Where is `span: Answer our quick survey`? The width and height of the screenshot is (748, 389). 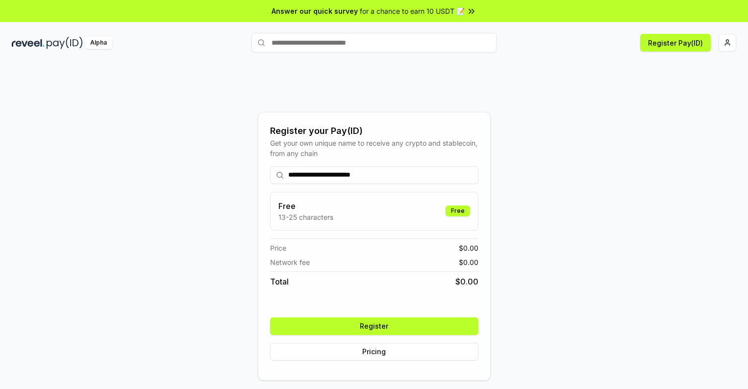
span: Answer our quick survey is located at coordinates (315, 11).